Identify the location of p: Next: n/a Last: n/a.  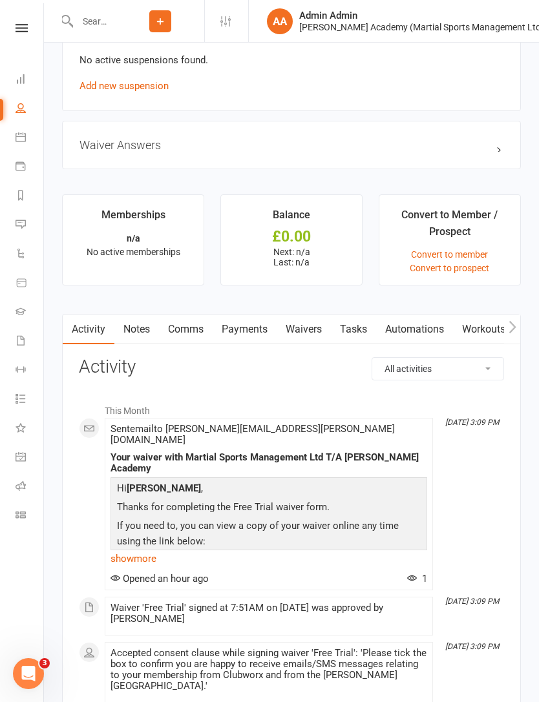
(291, 257).